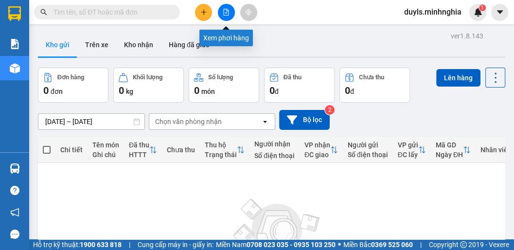  What do you see at coordinates (189, 45) in the screenshot?
I see `button: Hàng đã giao` at bounding box center [189, 45].